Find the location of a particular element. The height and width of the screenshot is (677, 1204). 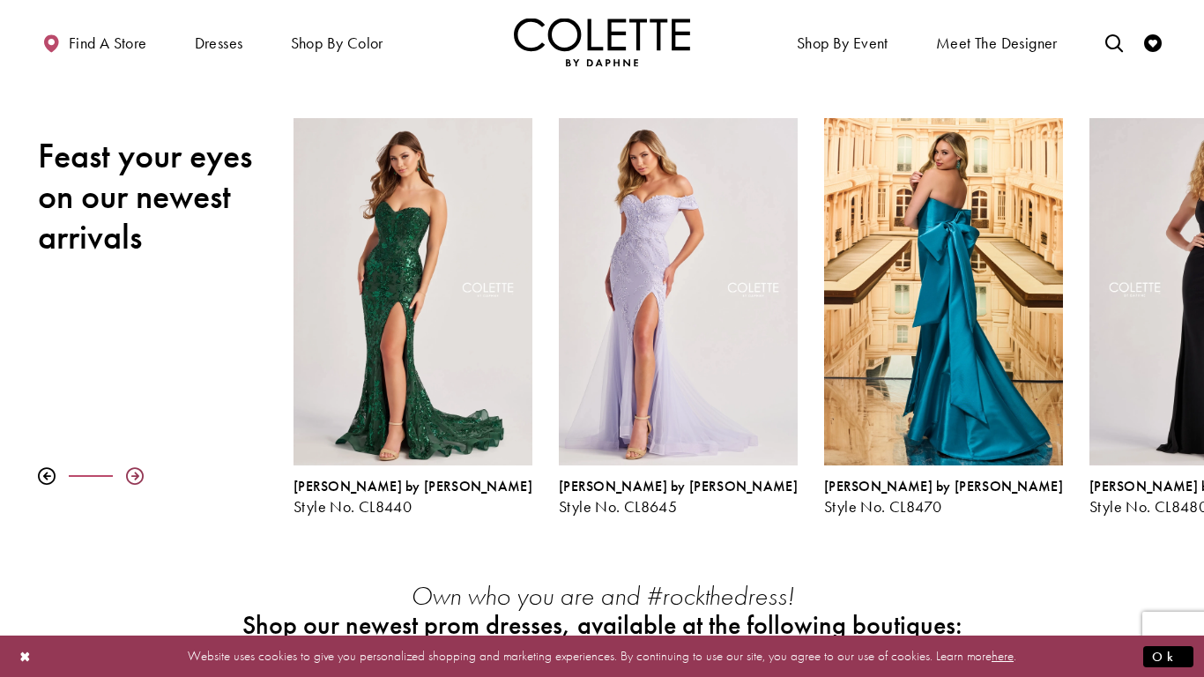

span: Style No. CL8440 is located at coordinates (353, 506).